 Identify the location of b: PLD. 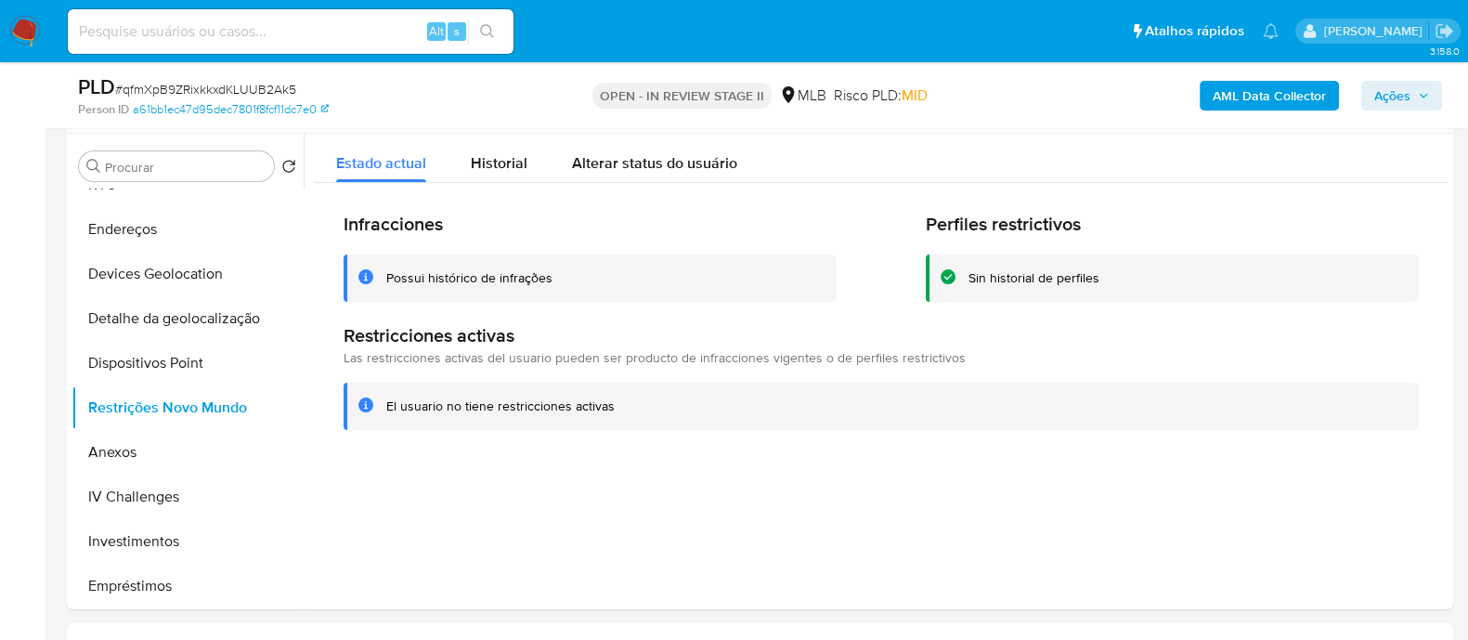
(97, 86).